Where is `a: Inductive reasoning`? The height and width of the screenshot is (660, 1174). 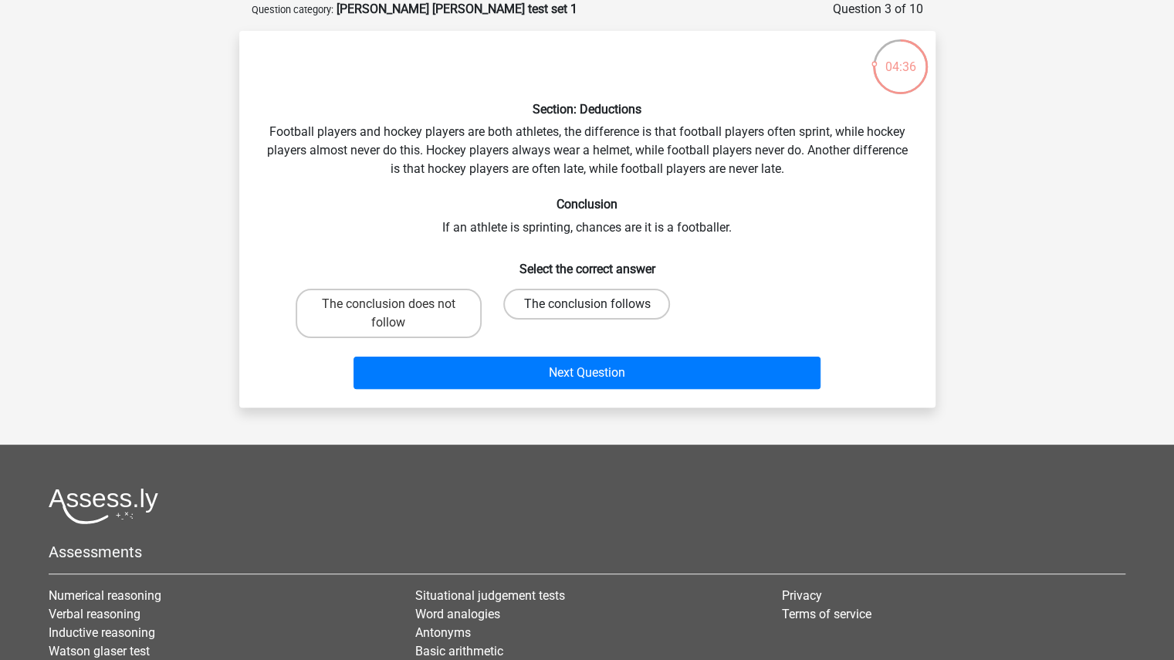 a: Inductive reasoning is located at coordinates (102, 632).